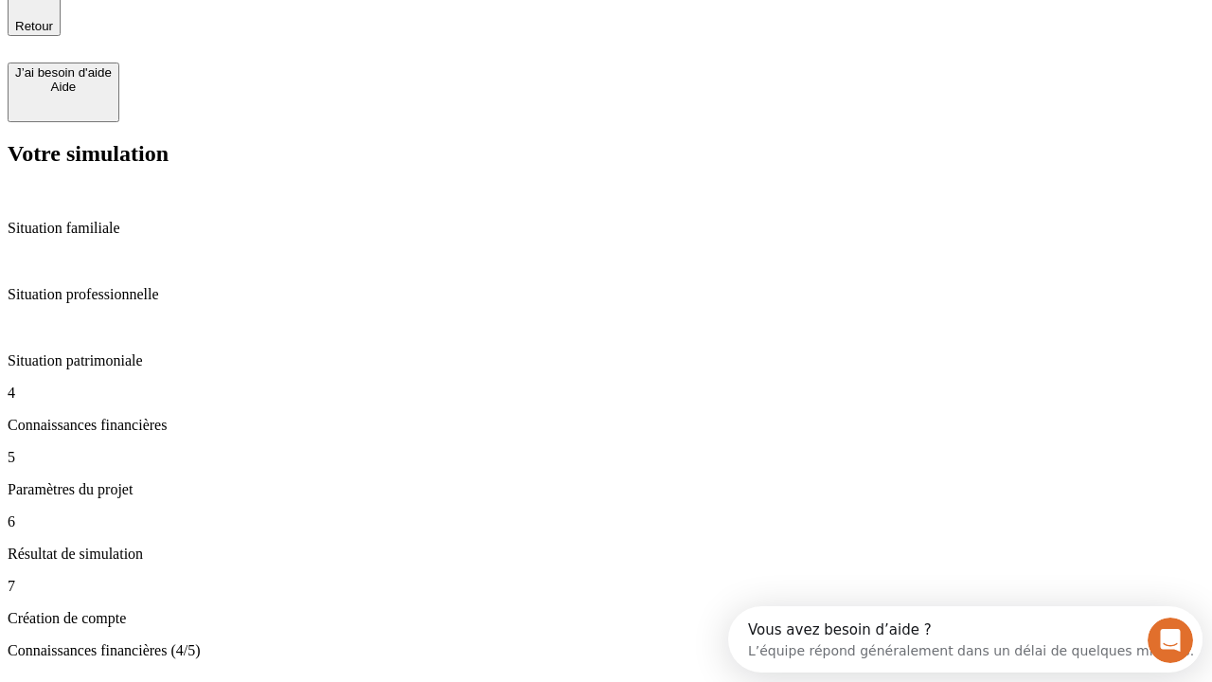  Describe the element at coordinates (606, 425) in the screenshot. I see `p: Connaissances financières` at that location.